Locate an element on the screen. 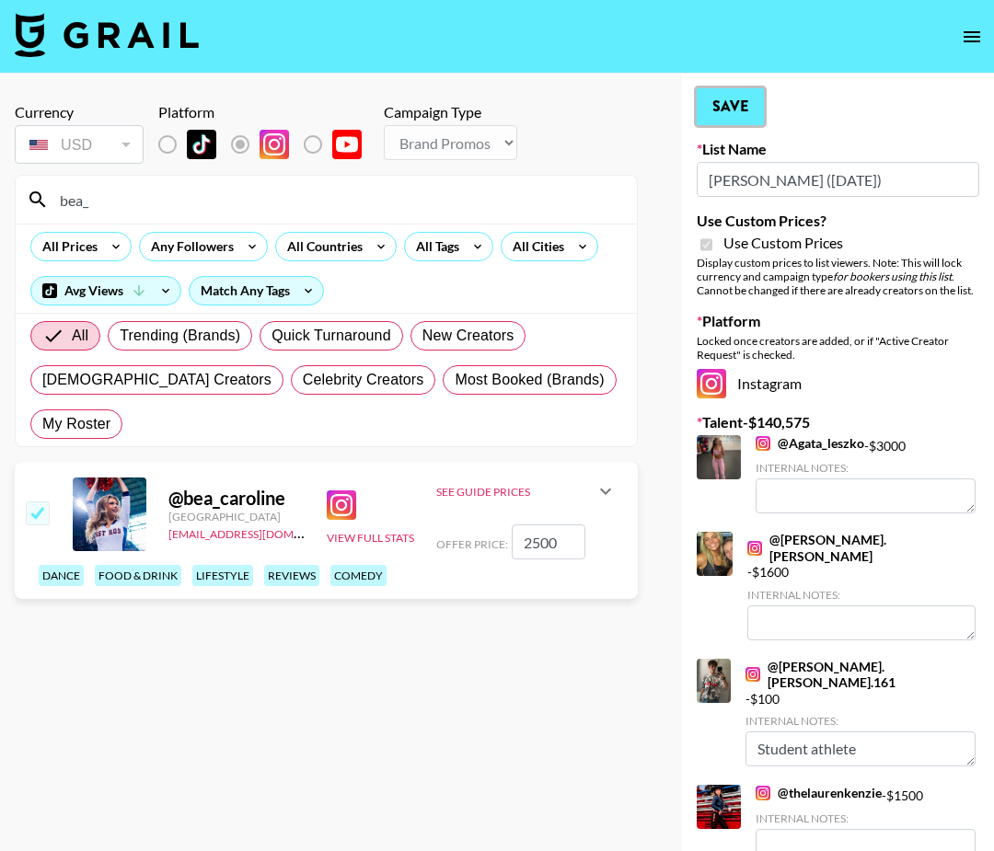  span: Most Booked (Brands) is located at coordinates (529, 380).